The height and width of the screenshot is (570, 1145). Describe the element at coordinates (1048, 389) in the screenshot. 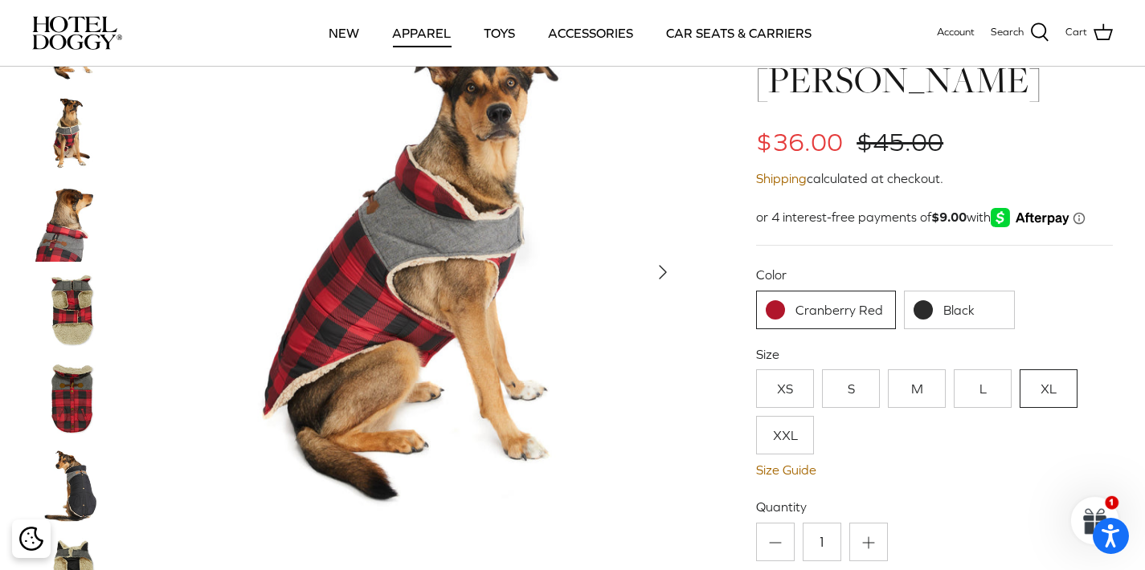

I see `a: XL` at that location.